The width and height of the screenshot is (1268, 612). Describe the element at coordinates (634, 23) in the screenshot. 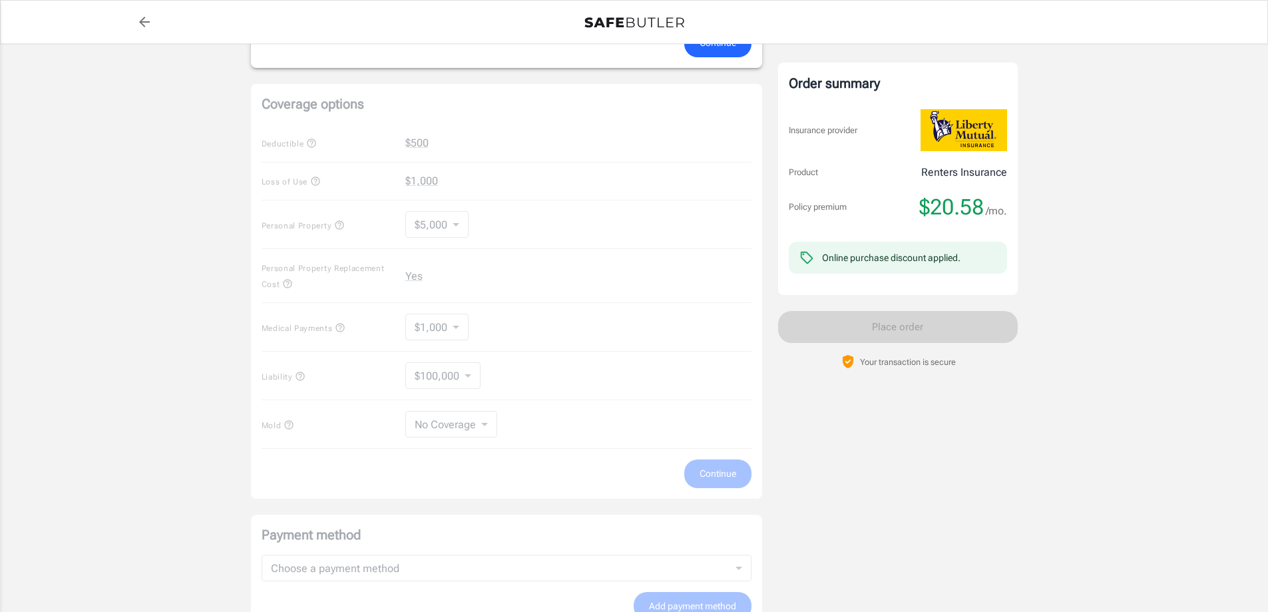

I see `img: Back to quotes` at that location.